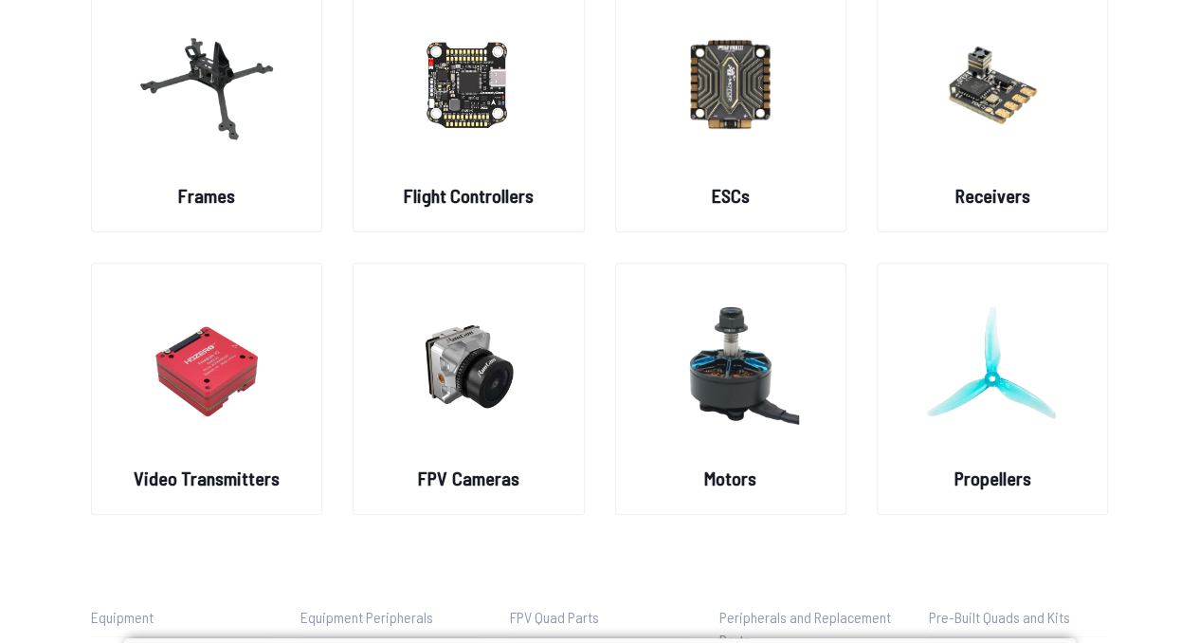  What do you see at coordinates (468, 389) in the screenshot?
I see `a: image of categoryFPV Cameras` at bounding box center [468, 389].